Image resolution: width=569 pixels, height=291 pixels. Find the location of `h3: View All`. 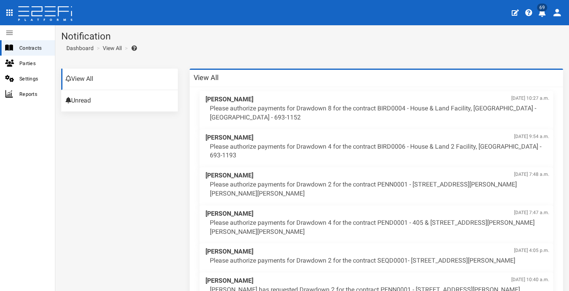

h3: View All is located at coordinates (206, 78).